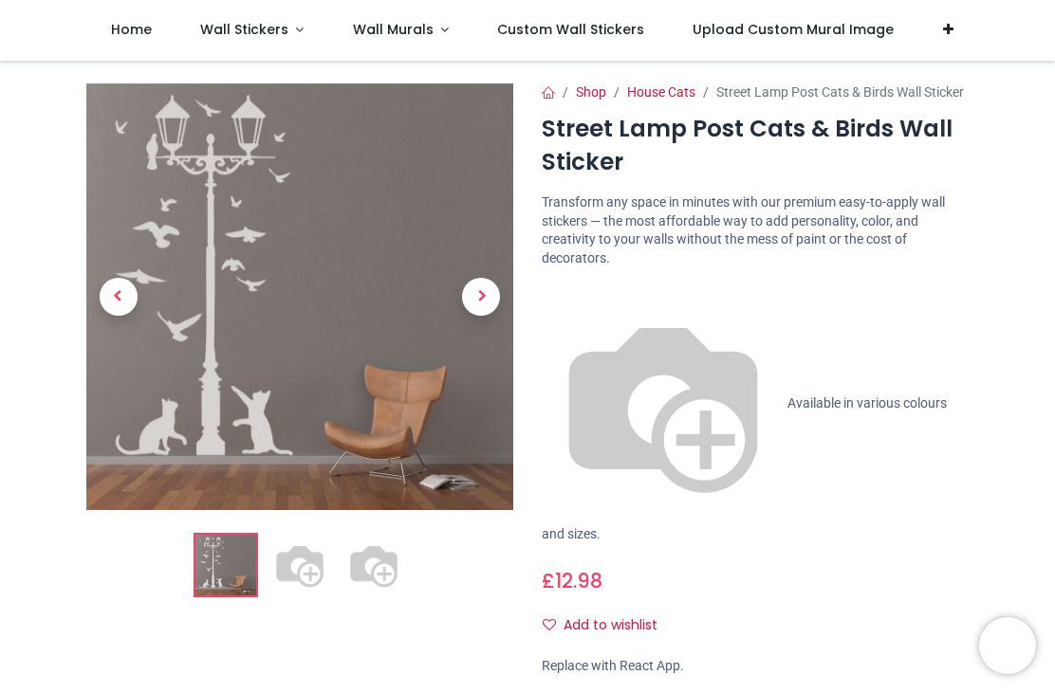 The width and height of the screenshot is (1055, 693). Describe the element at coordinates (755, 667) in the screenshot. I see `div: Replace with React App.` at that location.